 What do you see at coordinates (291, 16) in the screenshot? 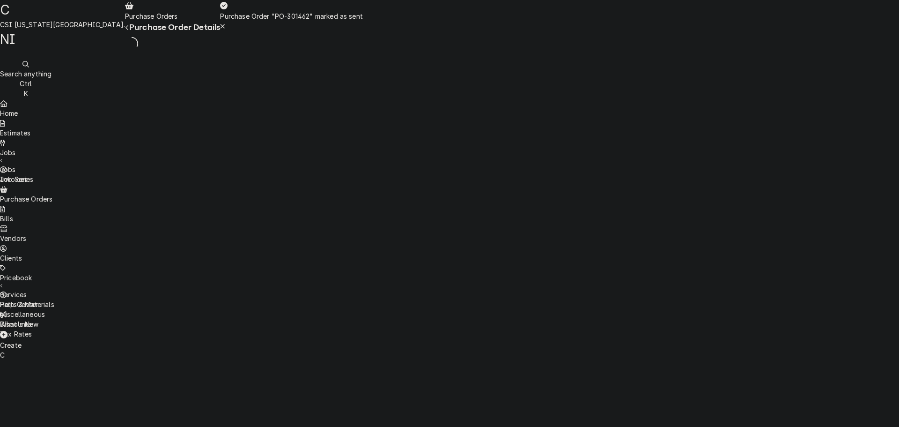
I see `div: Purchase Order "PO-301462" marked as sent` at bounding box center [291, 16].